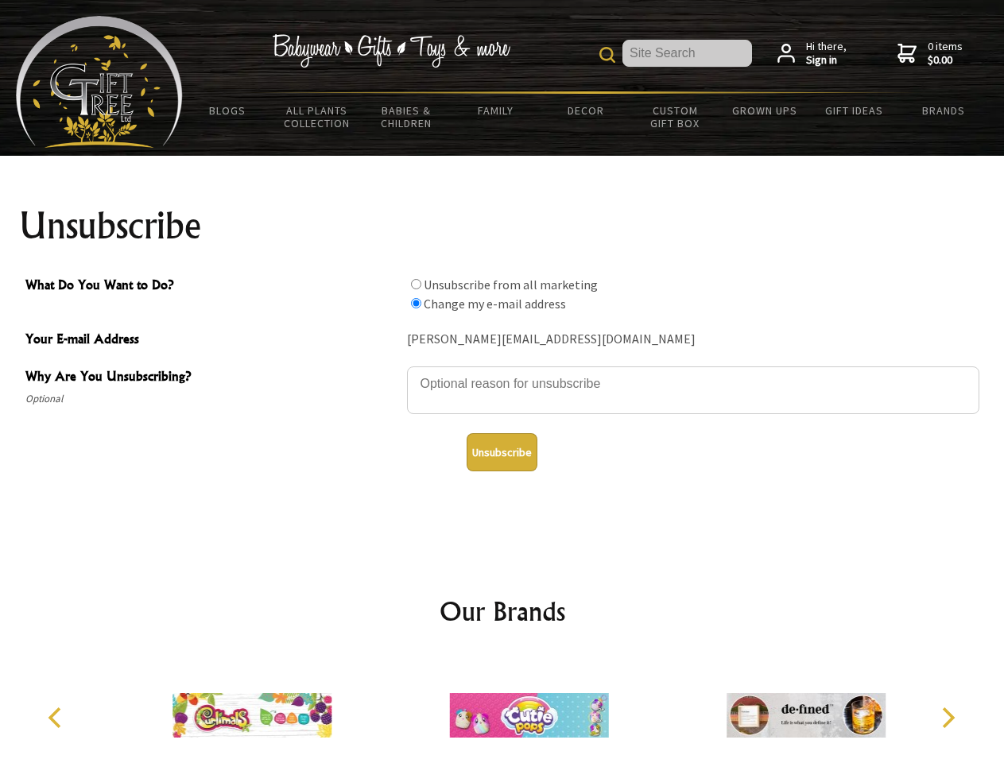 The width and height of the screenshot is (1004, 763). I want to click on a: Gift Ideas, so click(854, 111).